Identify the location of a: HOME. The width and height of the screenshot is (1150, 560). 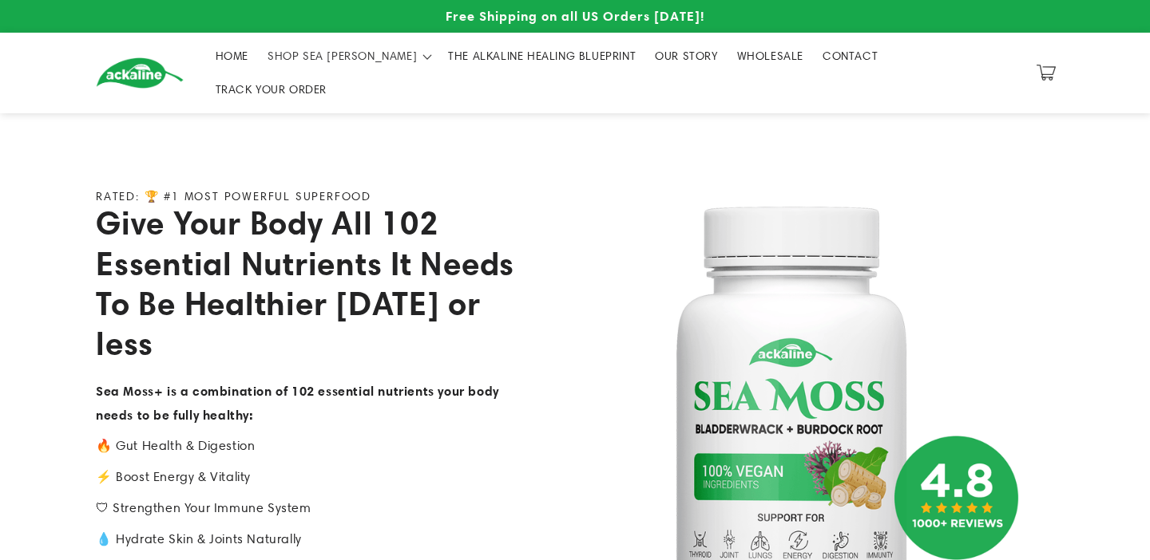
(232, 56).